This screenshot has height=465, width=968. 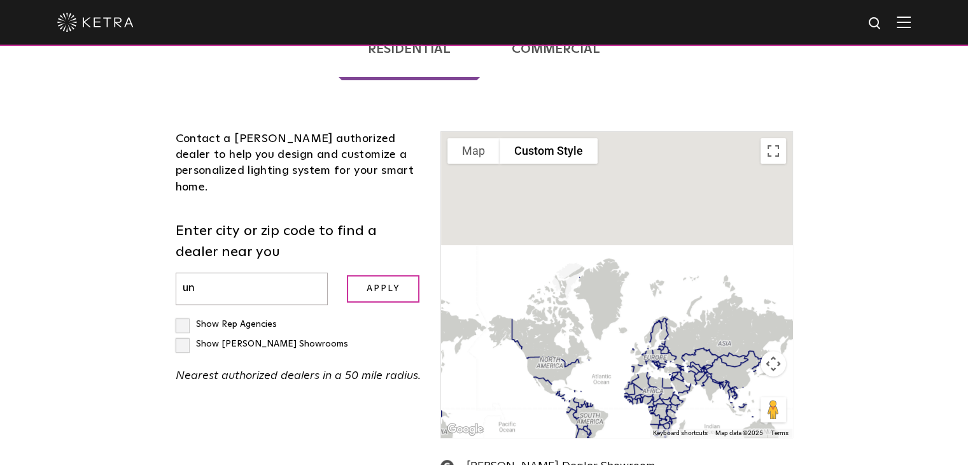 I want to click on img: search icon, so click(x=875, y=24).